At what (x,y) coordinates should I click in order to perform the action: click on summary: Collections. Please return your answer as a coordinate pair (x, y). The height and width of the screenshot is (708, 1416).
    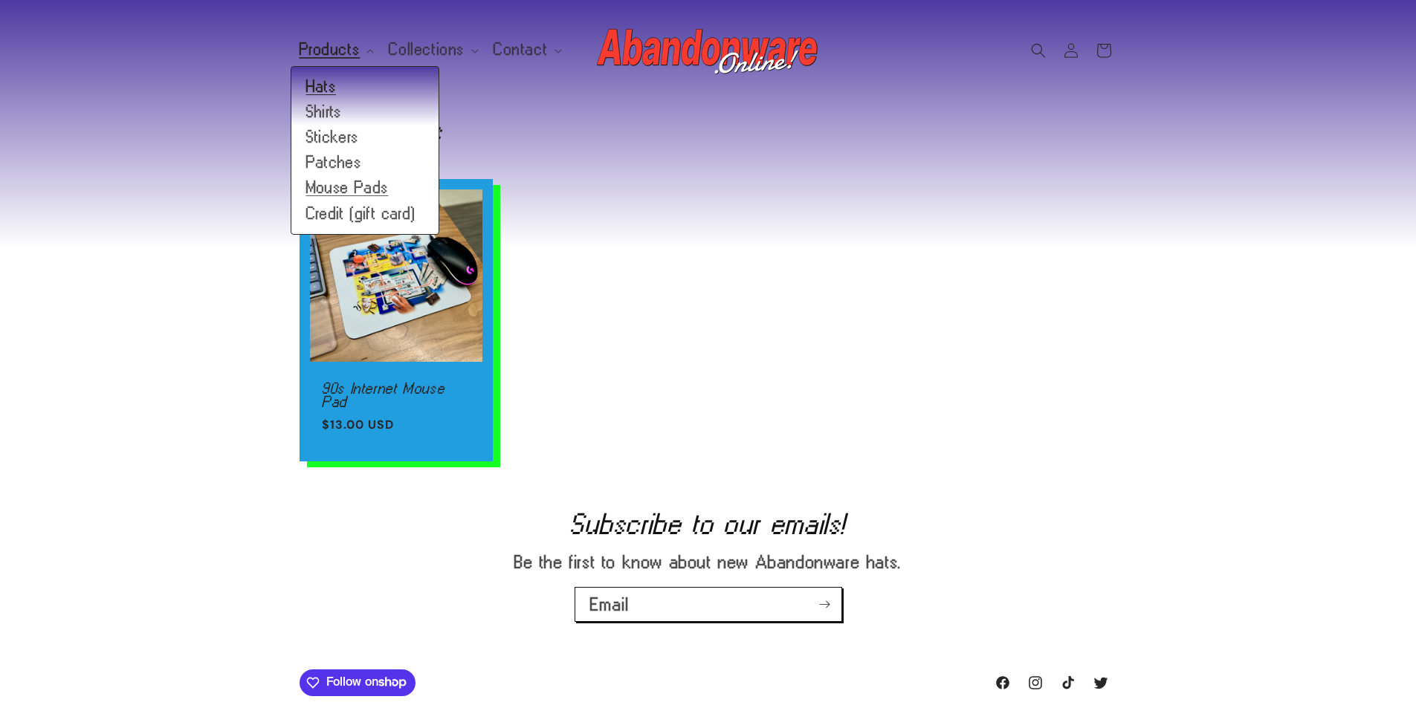
    Looking at the image, I should click on (432, 50).